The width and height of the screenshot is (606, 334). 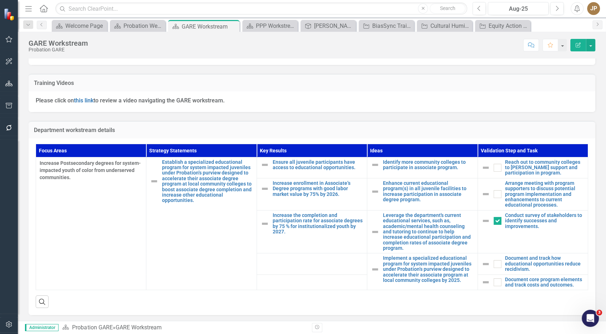 I want to click on span: Administrator, so click(x=42, y=328).